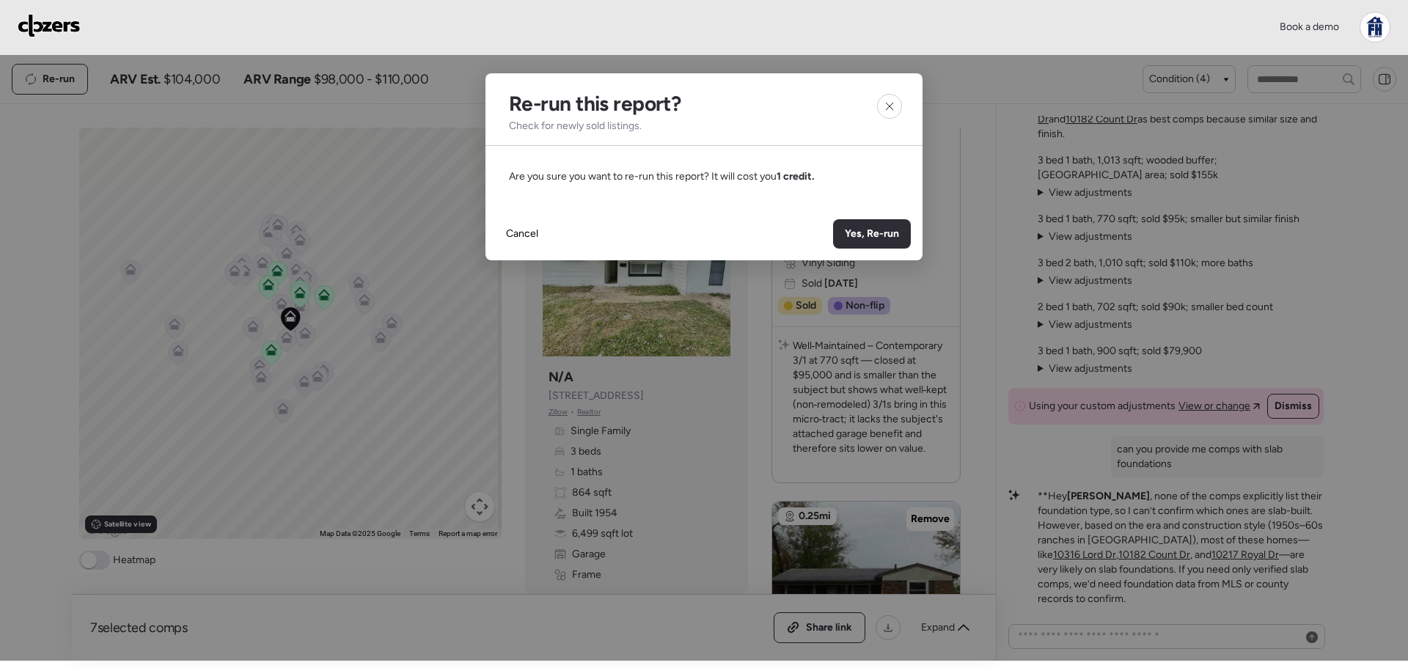  Describe the element at coordinates (522, 234) in the screenshot. I see `span: Cancel` at that location.